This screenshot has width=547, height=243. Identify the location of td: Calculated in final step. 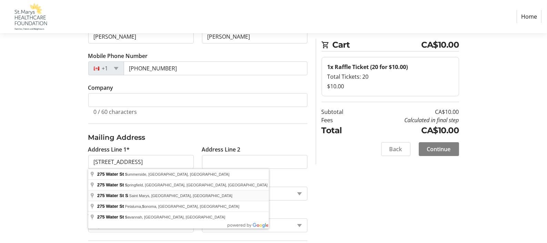
(410, 120).